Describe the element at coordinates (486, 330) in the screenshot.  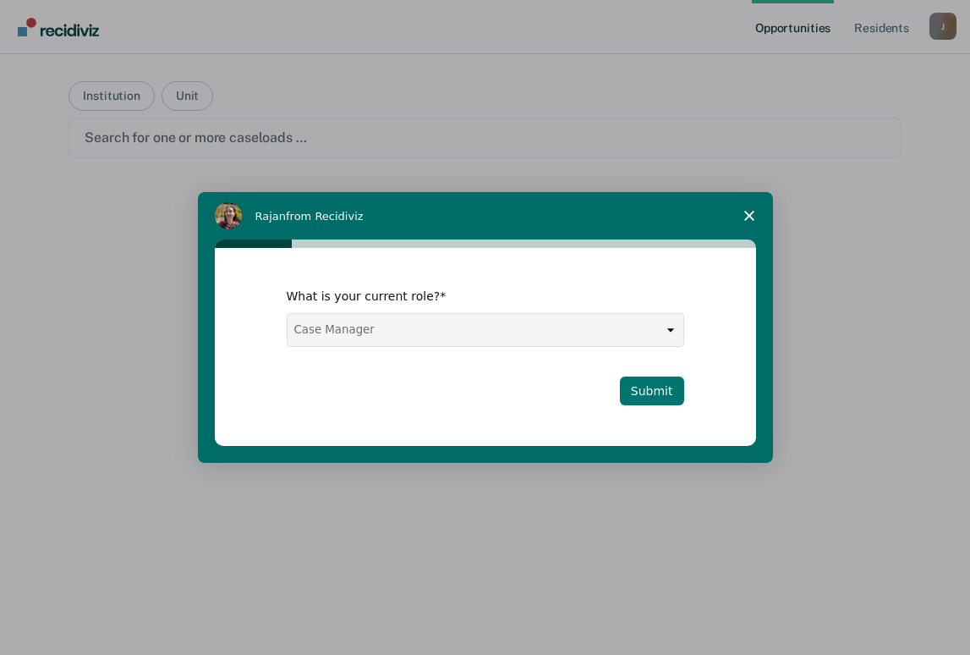
I see `select: Select one...` at that location.